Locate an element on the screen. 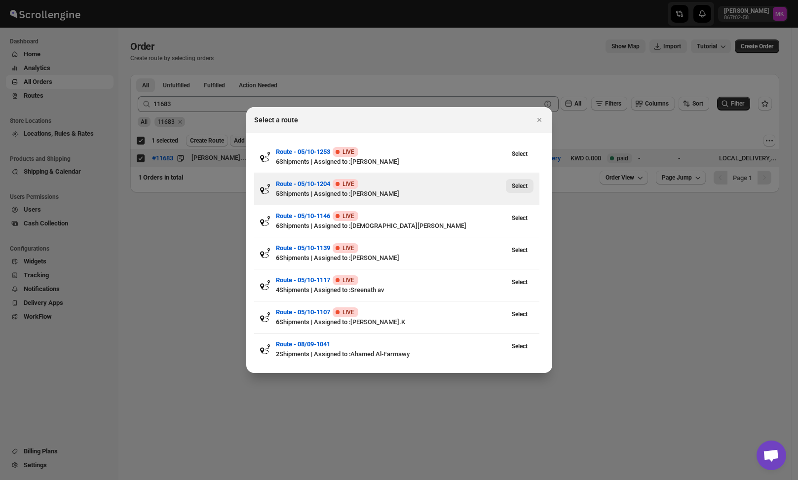  h3: Route - 08/09-1041 is located at coordinates (303, 344).